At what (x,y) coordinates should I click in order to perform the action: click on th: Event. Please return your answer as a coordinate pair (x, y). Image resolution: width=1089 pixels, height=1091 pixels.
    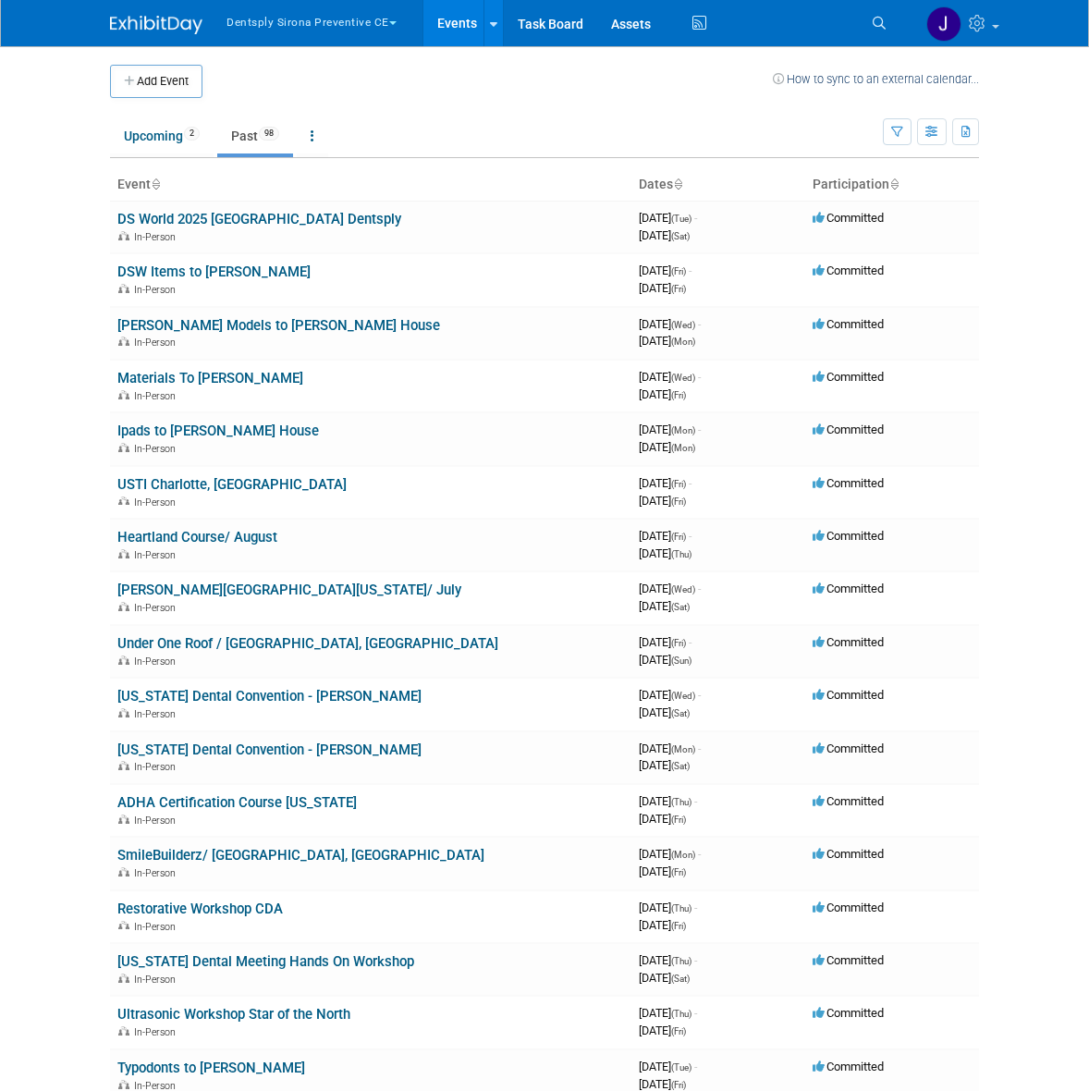
    Looking at the image, I should click on (371, 185).